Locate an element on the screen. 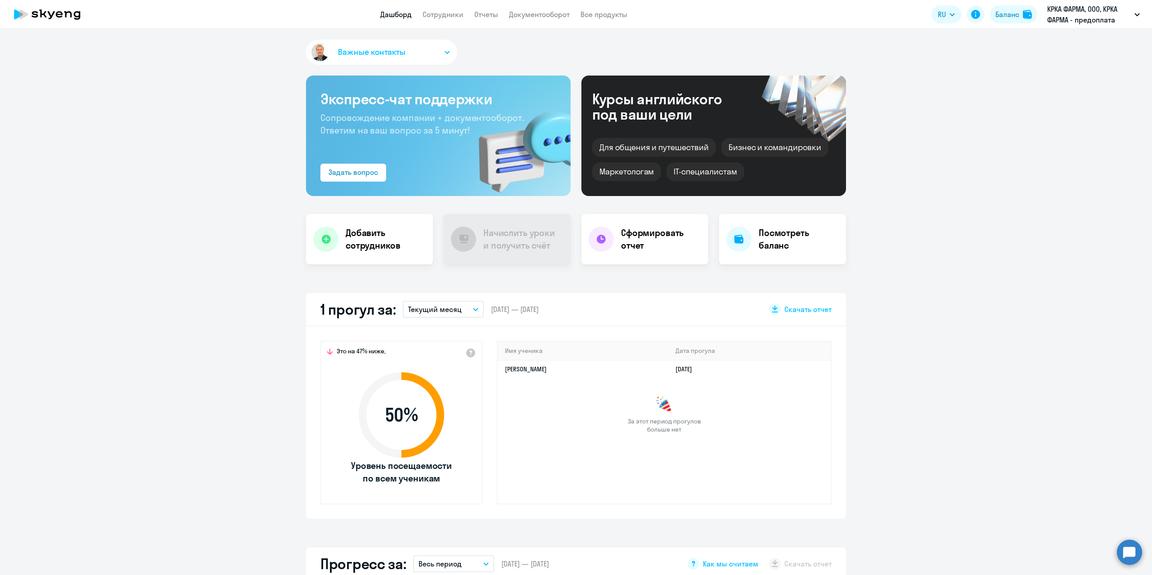 The height and width of the screenshot is (575, 1152). h4: Сформировать отчет is located at coordinates (661, 239).